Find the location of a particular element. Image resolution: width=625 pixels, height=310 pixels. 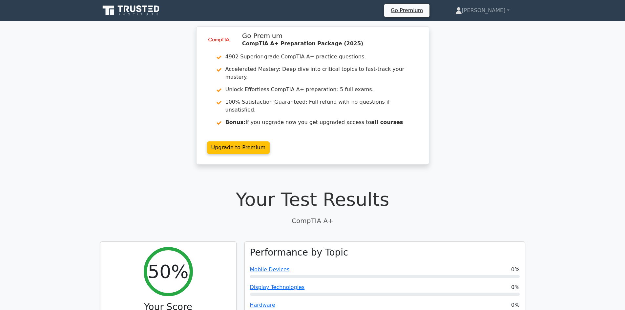

a: Go Premium is located at coordinates (407, 10).